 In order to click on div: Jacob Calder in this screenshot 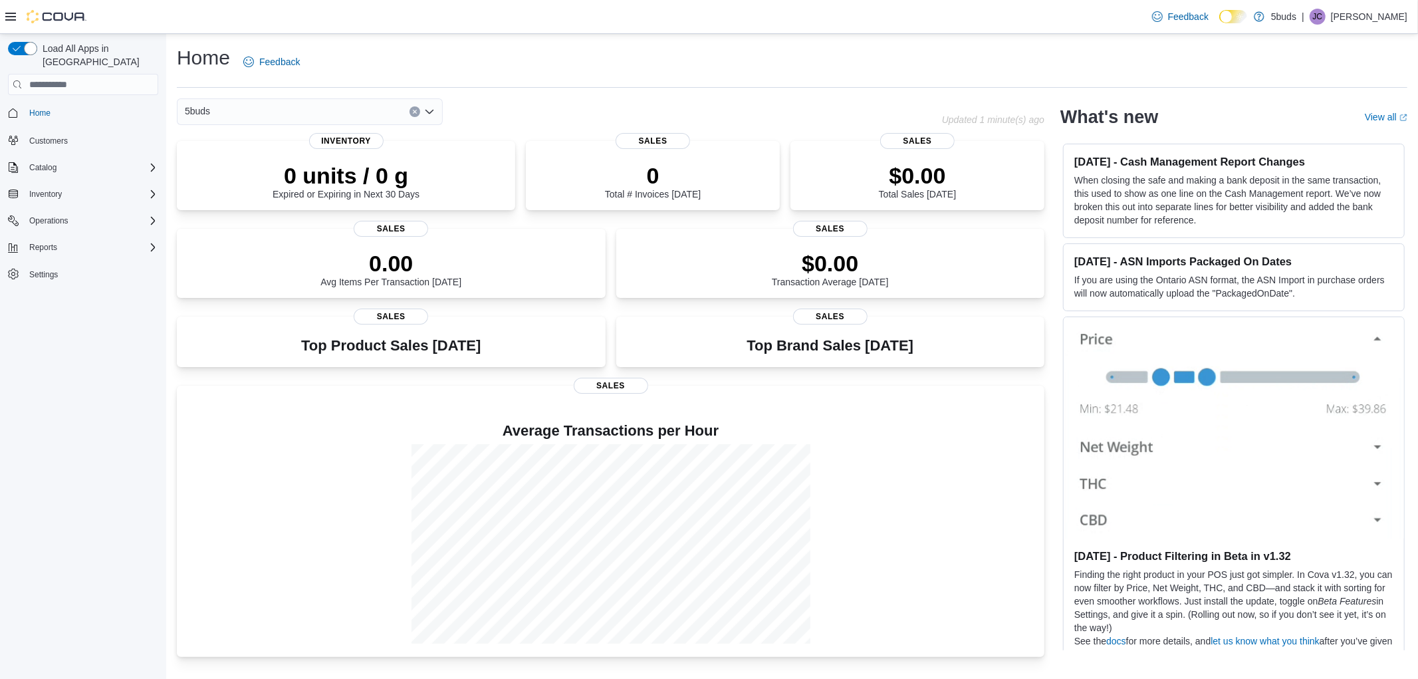, I will do `click(1318, 17)`.